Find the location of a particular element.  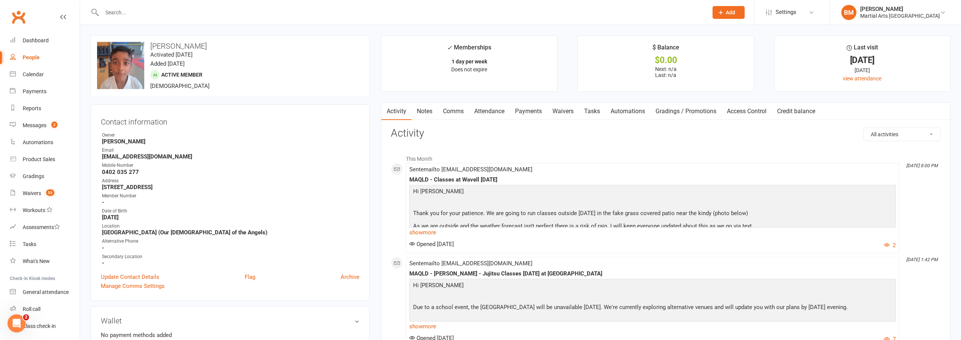

a: Dashboard is located at coordinates (45, 40).